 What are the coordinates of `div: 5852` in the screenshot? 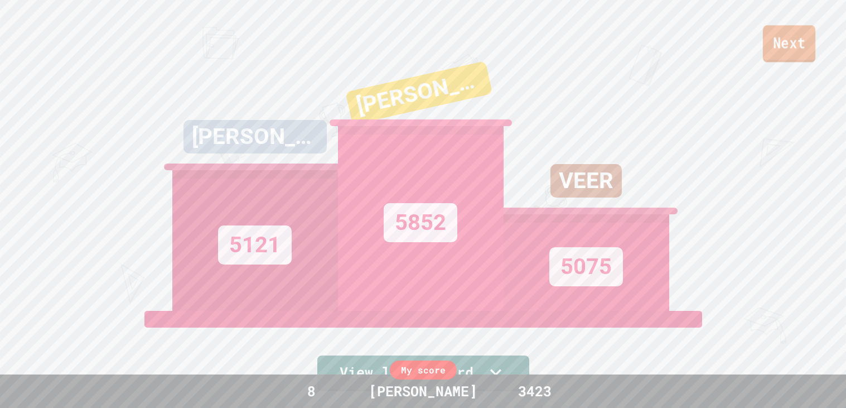 It's located at (420, 222).